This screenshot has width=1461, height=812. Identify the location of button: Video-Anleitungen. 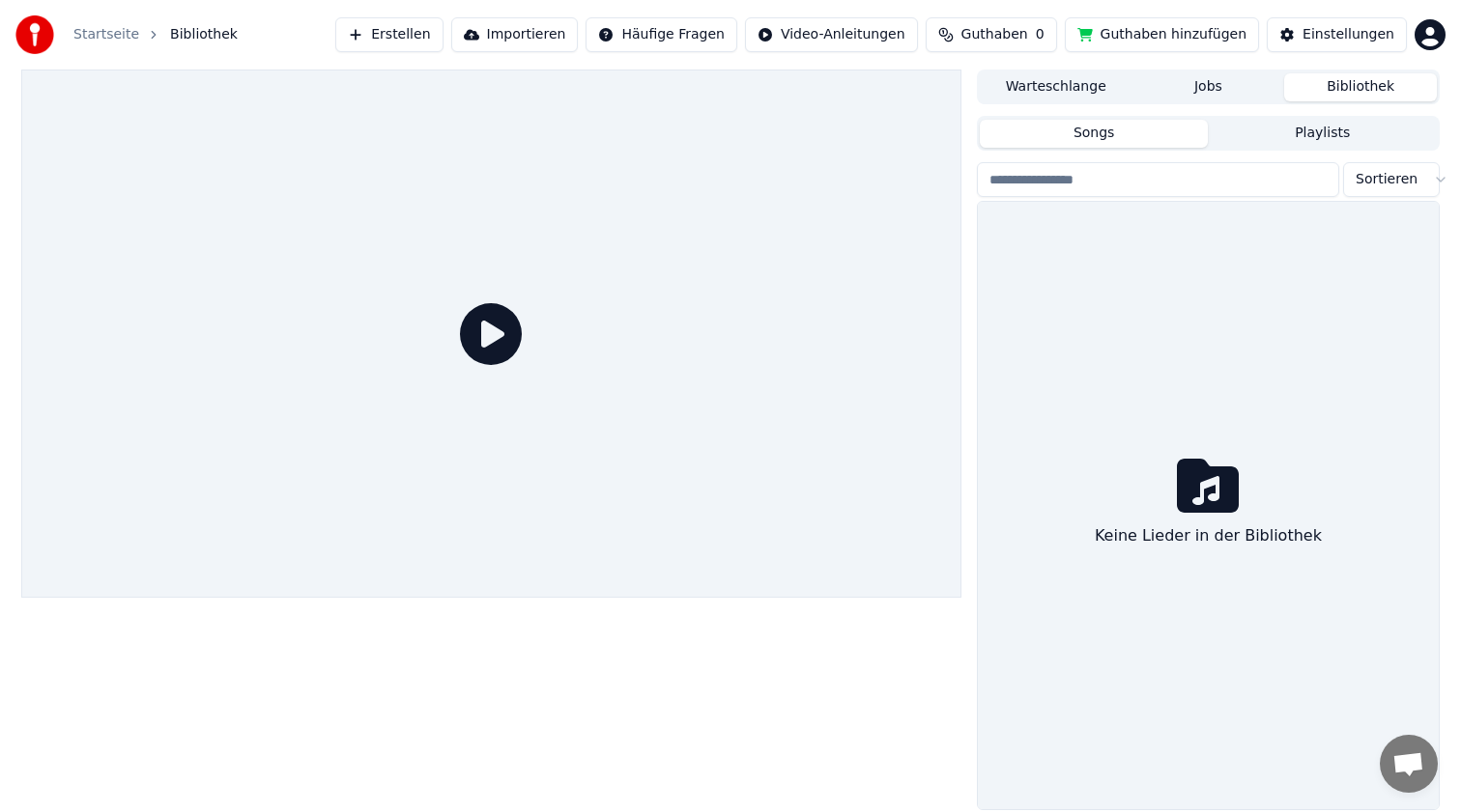
(831, 35).